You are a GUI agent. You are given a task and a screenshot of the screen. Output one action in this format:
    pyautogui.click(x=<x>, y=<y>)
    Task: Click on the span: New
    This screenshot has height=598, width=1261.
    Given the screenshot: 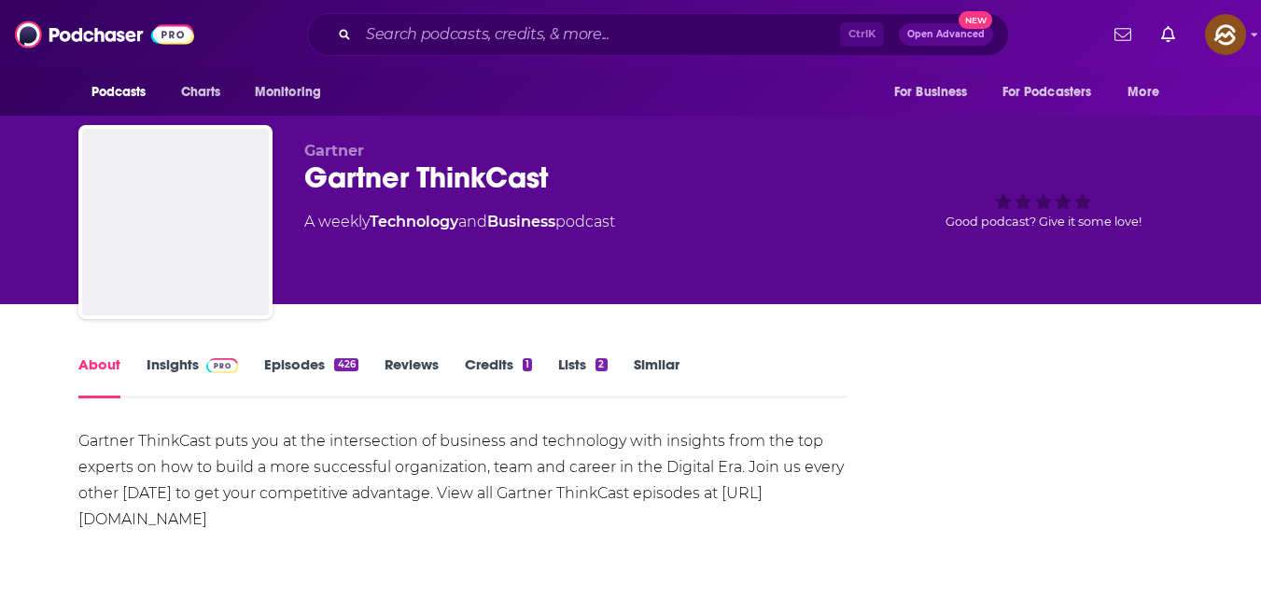 What is the action you would take?
    pyautogui.click(x=976, y=20)
    